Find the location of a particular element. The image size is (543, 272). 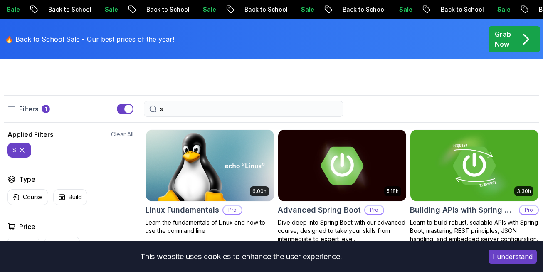

h2: Applied Filters is located at coordinates (30, 134).